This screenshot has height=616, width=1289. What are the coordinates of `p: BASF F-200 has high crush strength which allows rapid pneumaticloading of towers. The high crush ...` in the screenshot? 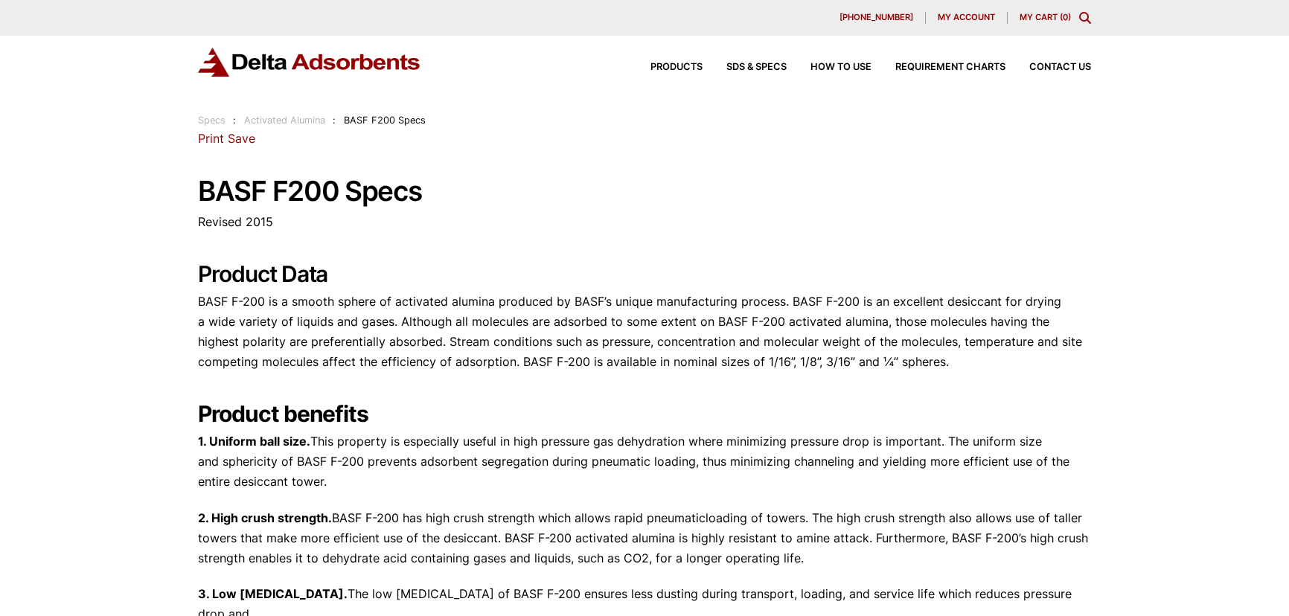 It's located at (645, 539).